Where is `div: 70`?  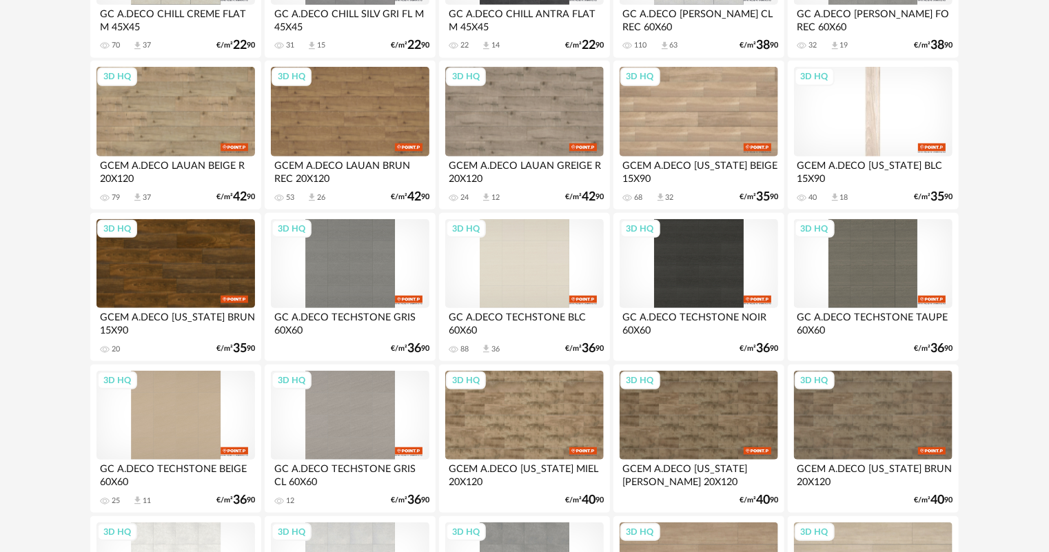
div: 70 is located at coordinates (116, 46).